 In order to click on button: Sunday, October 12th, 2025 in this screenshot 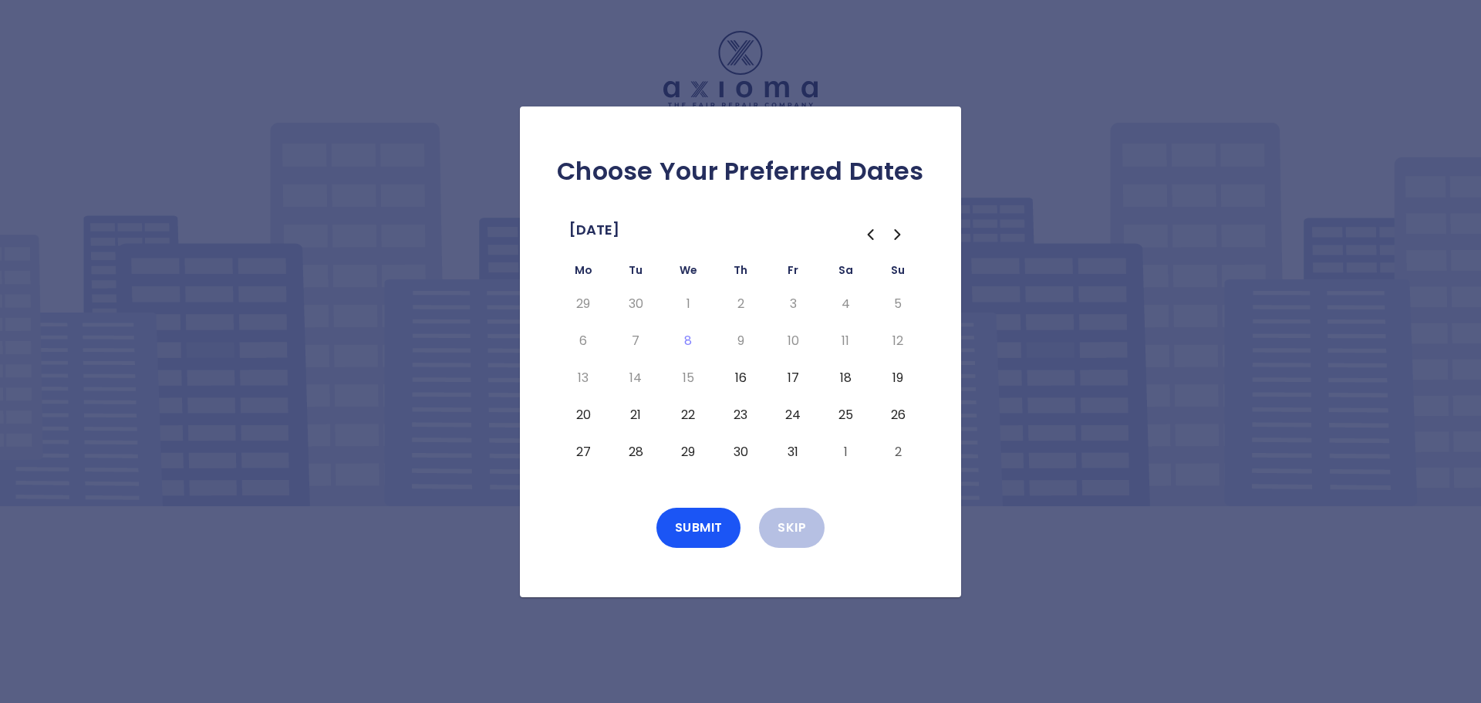, I will do `click(898, 341)`.